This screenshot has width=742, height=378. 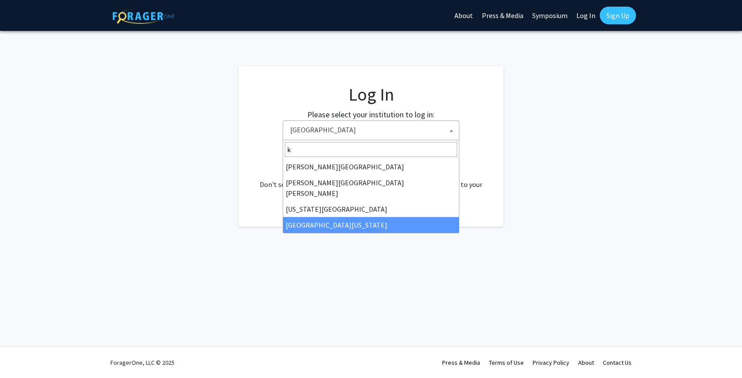 I want to click on a: Press & Media, so click(x=461, y=363).